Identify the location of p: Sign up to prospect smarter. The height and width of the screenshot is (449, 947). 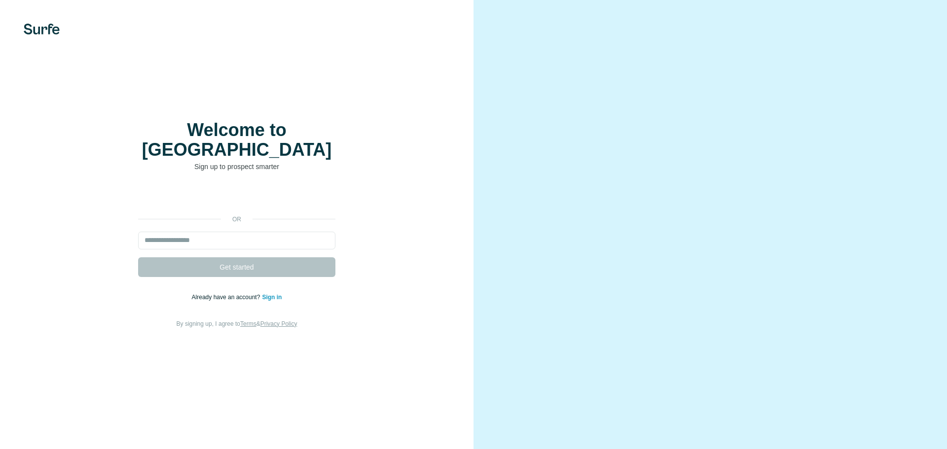
(237, 167).